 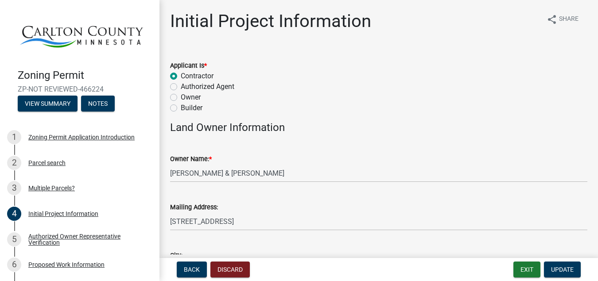 What do you see at coordinates (85, 75) in the screenshot?
I see `h4: Zoning Permit` at bounding box center [85, 75].